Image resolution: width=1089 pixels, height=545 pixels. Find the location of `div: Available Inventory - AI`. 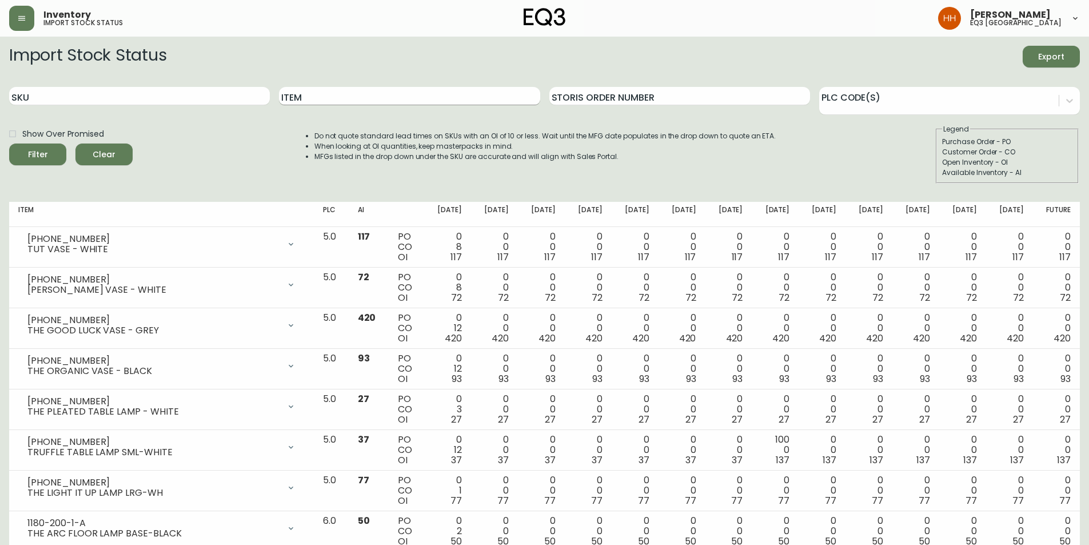

div: Available Inventory - AI is located at coordinates (1007, 173).